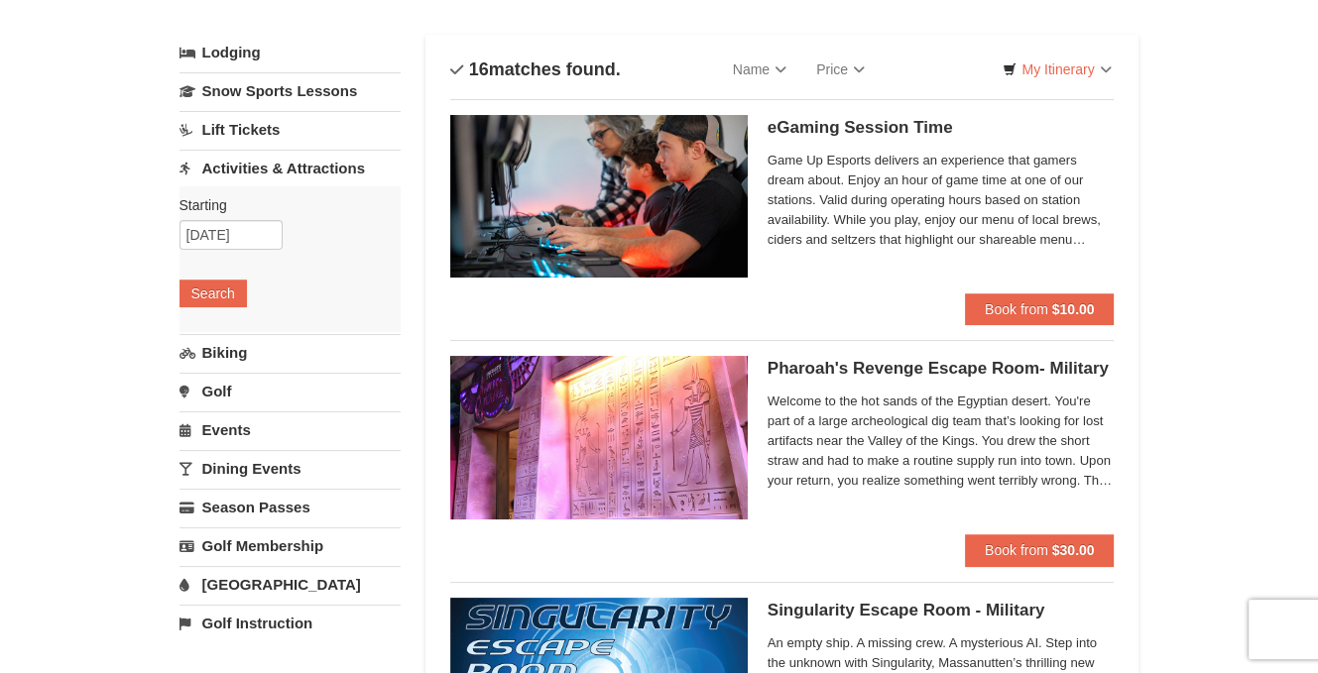 The width and height of the screenshot is (1318, 673). I want to click on a: Lift Tickets, so click(290, 129).